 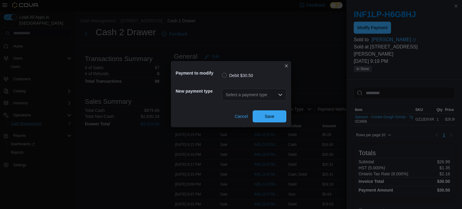 I want to click on button: Save, so click(x=269, y=116).